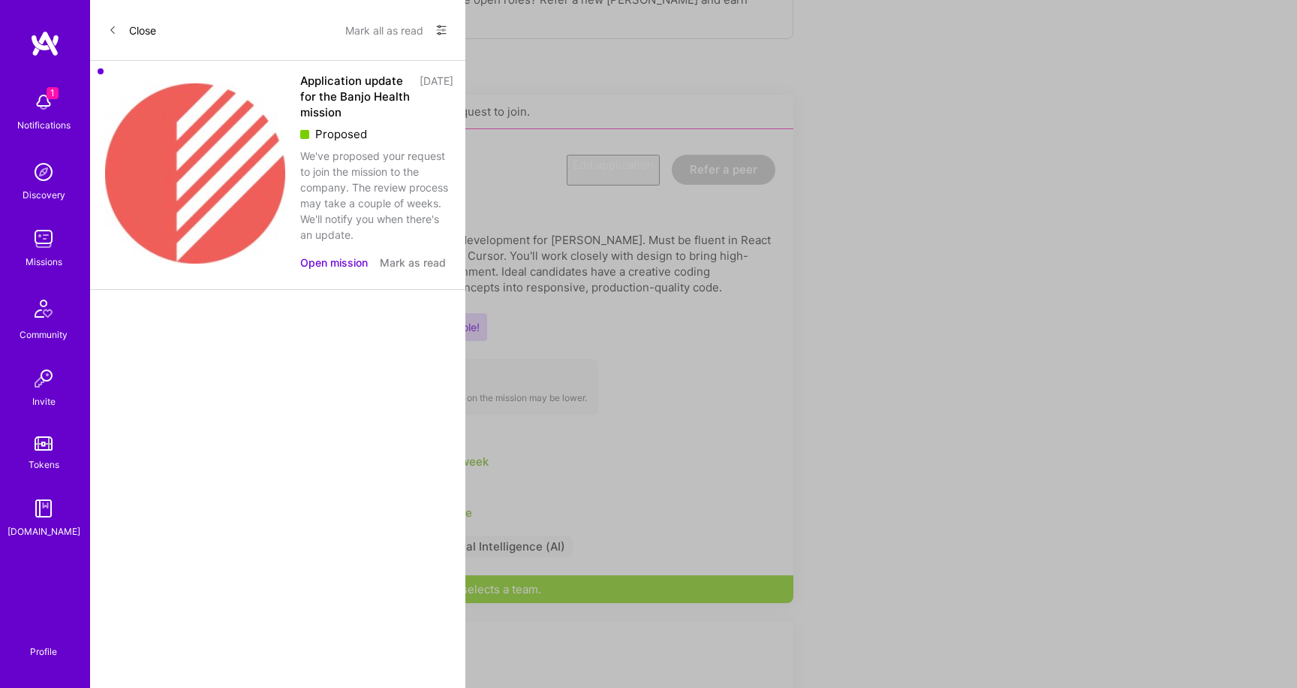  What do you see at coordinates (44, 194) in the screenshot?
I see `div: Discovery` at bounding box center [44, 194].